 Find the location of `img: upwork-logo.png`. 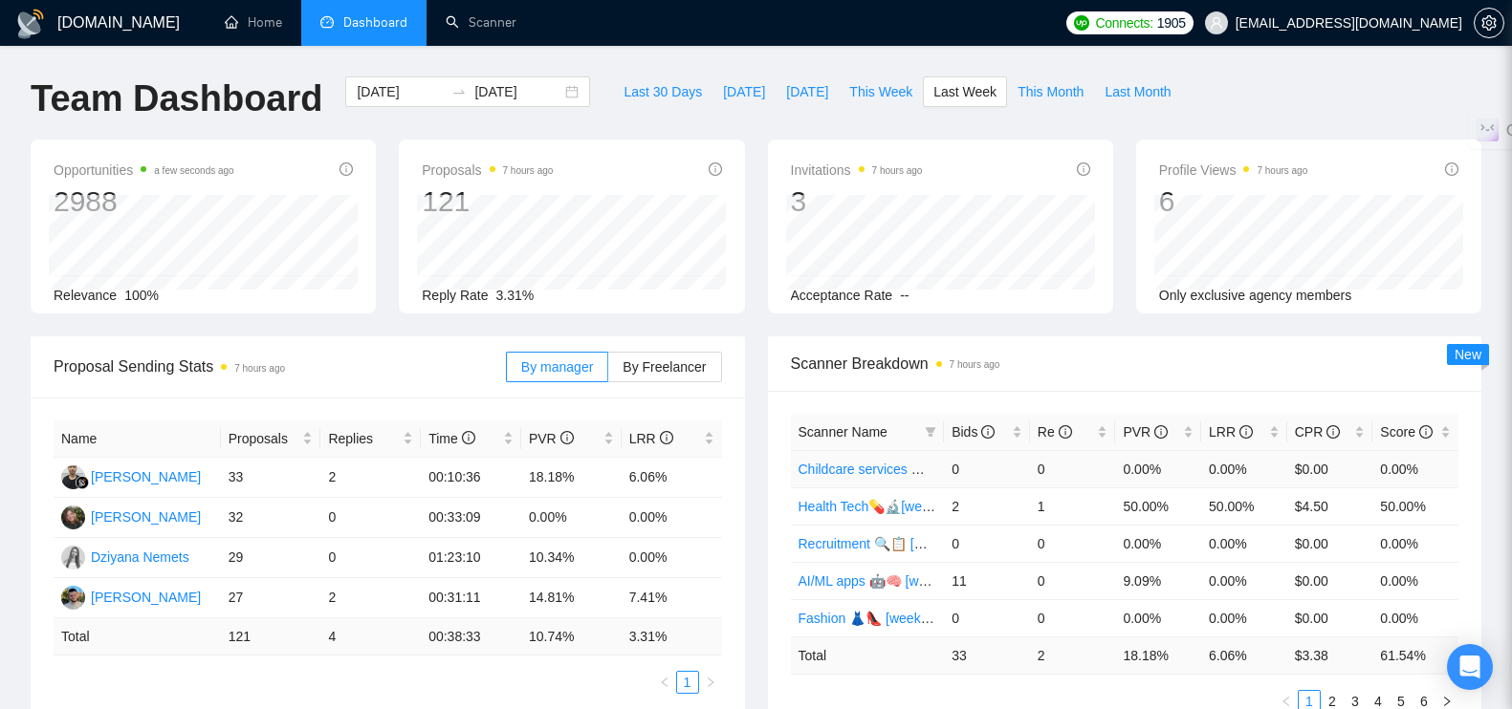

img: upwork-logo.png is located at coordinates (1081, 23).